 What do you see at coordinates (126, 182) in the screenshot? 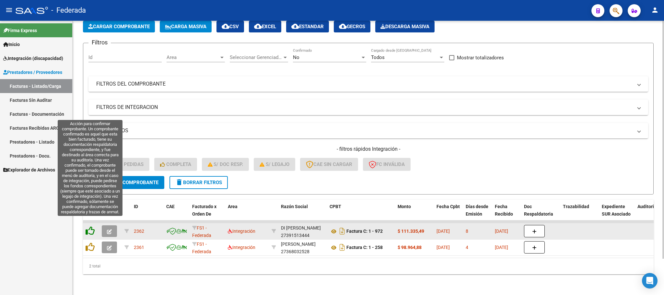
I see `button: Buscar Comprobante` at bounding box center [126, 182].